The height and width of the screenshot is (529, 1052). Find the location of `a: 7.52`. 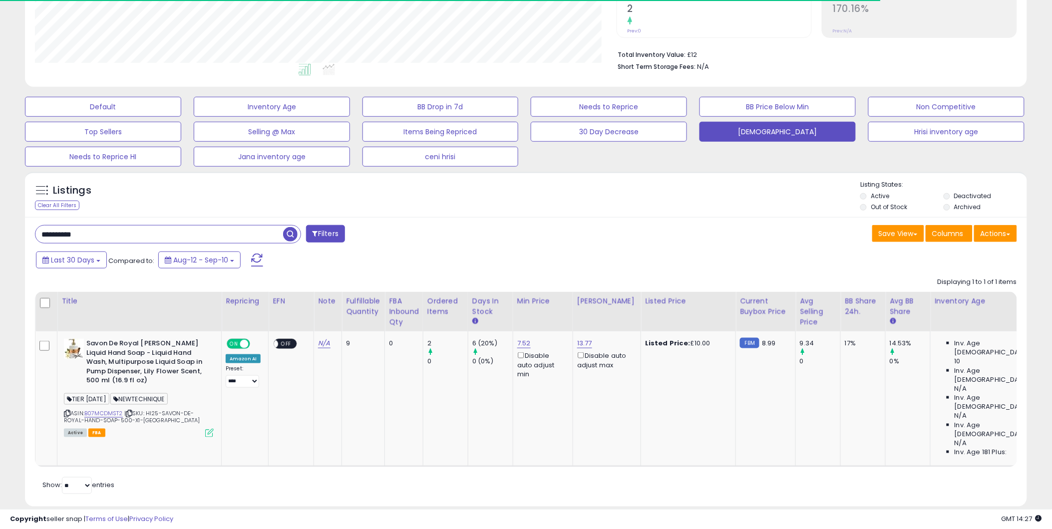

a: 7.52 is located at coordinates (524, 343).